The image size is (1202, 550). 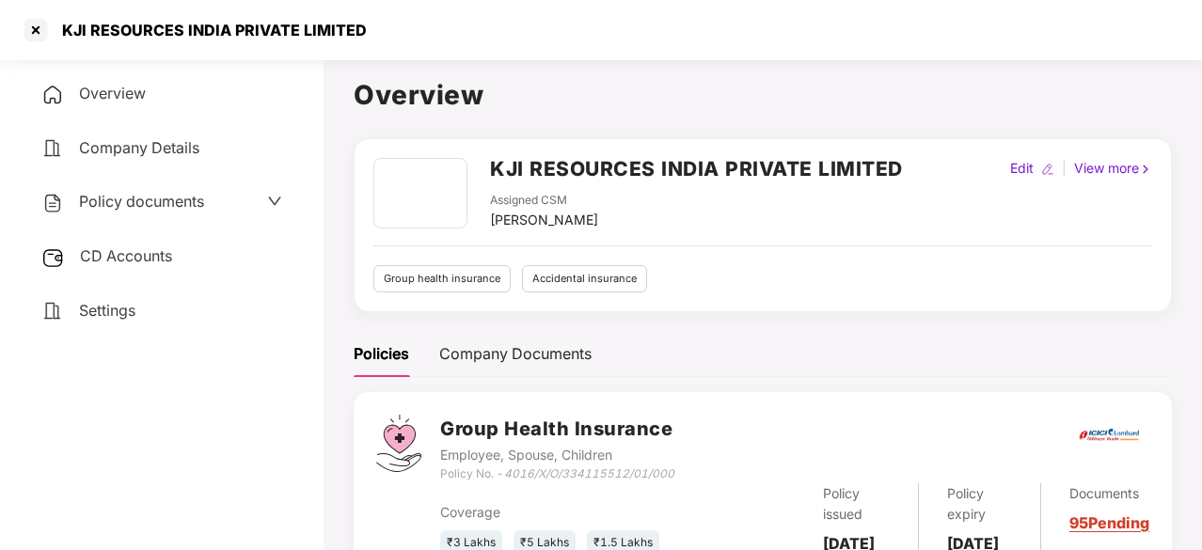 What do you see at coordinates (126, 256) in the screenshot?
I see `span: CD Accounts` at bounding box center [126, 256].